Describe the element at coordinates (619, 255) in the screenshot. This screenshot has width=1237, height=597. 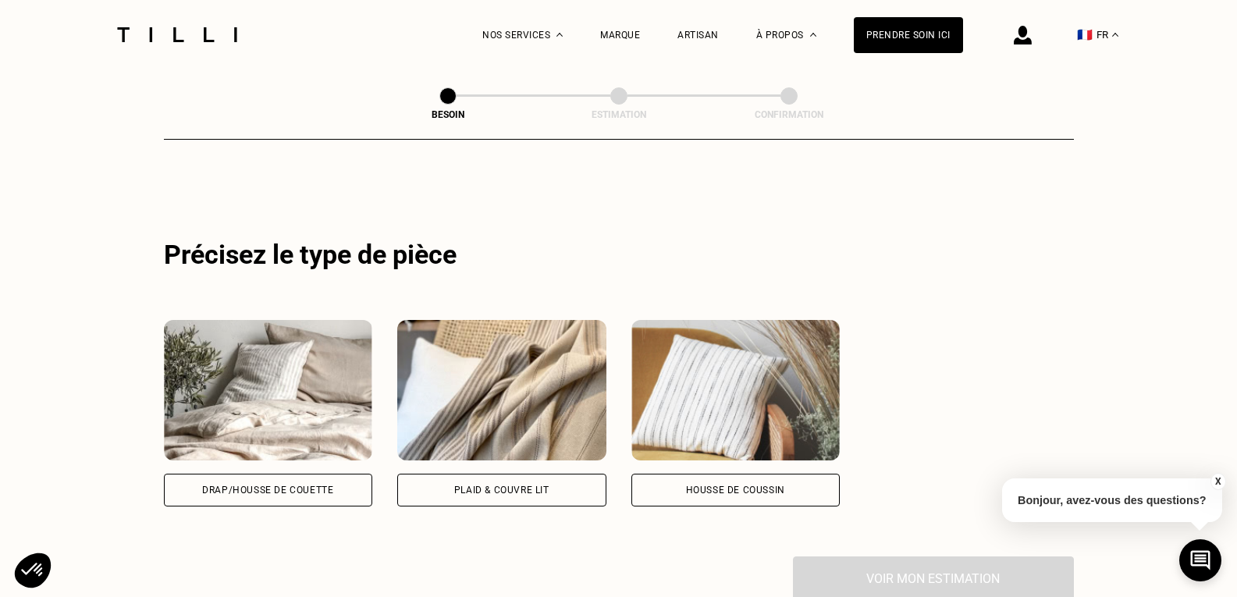
I see `div: Précisez le type de pièce` at that location.